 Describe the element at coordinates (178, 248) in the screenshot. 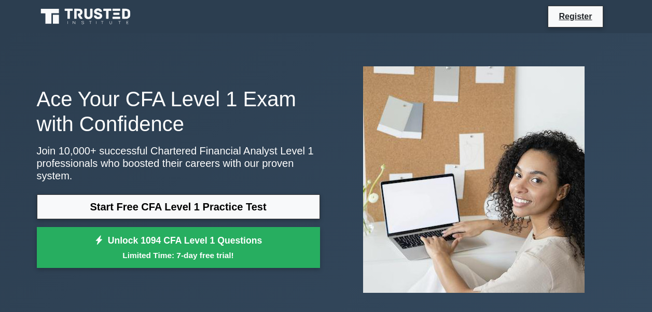

I see `a: Unlock 1094 CFA Level 1 QuestionsLimited Time: 7-day free trial!` at that location.